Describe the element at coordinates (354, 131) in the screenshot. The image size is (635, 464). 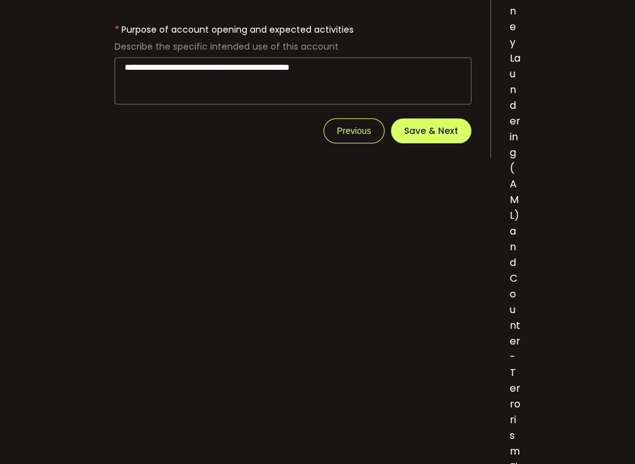
I see `span: Previous` at that location.